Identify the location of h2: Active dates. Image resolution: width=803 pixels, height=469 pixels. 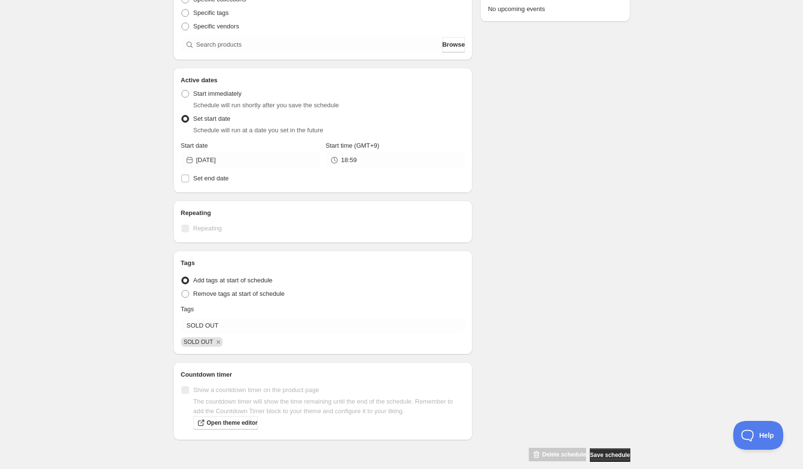
(323, 80).